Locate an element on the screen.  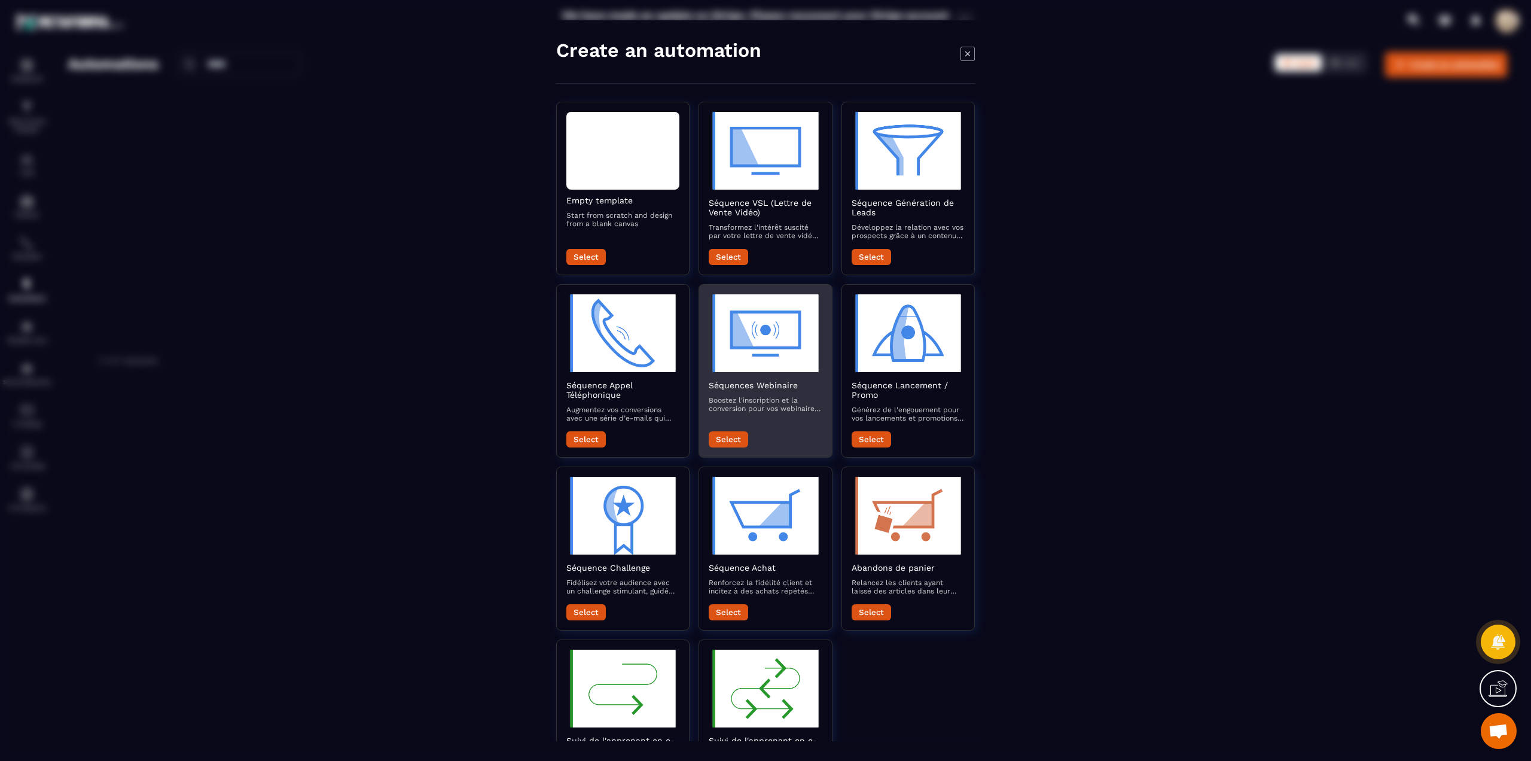
h2: Séquences Webinaire is located at coordinates (765, 385).